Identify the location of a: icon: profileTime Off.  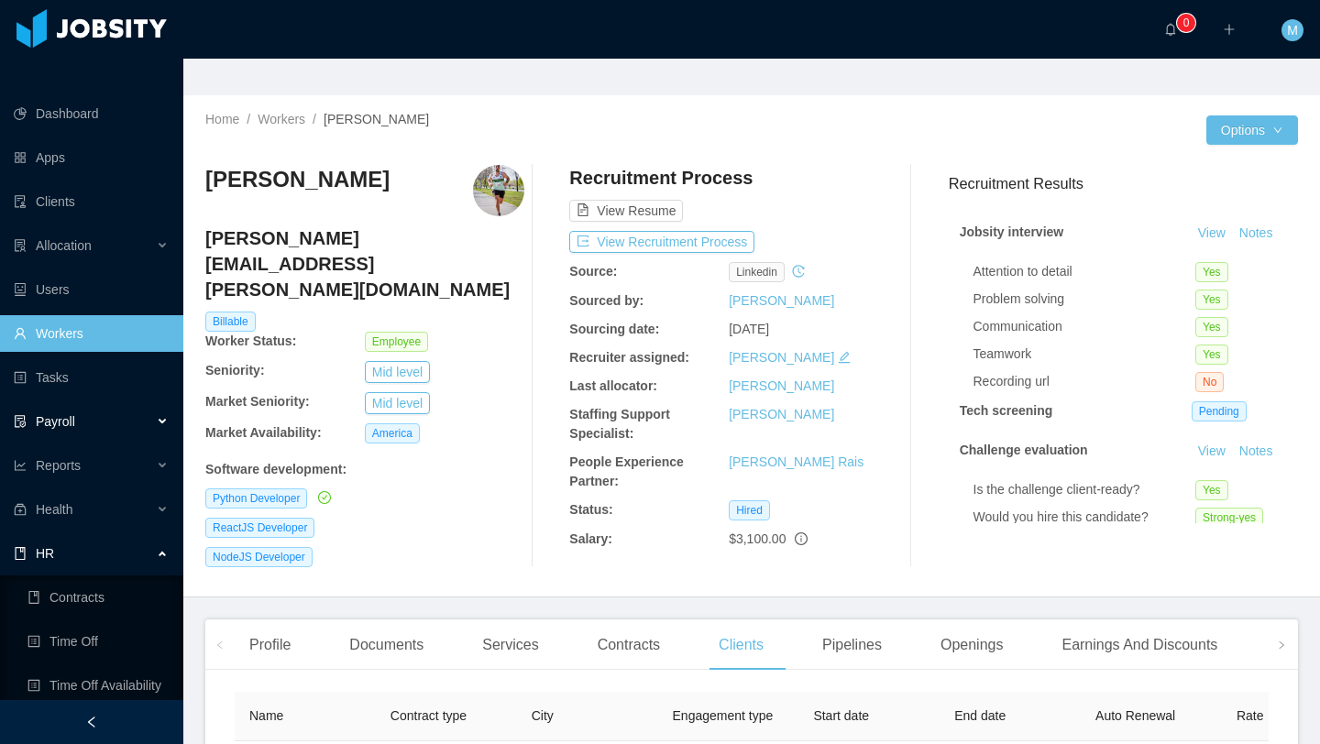
(98, 642).